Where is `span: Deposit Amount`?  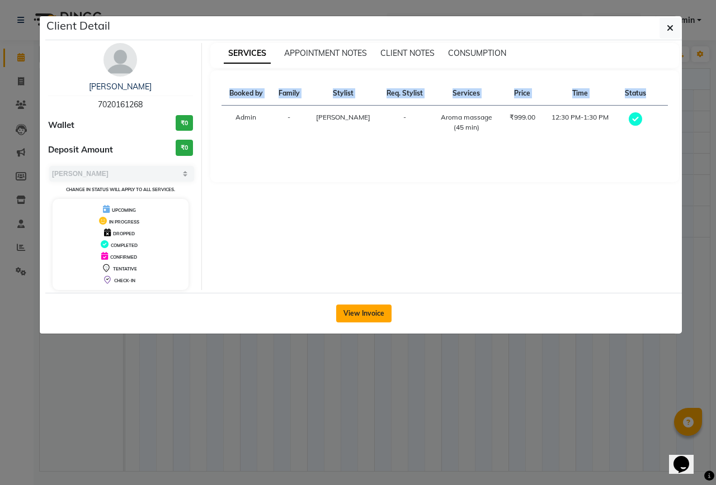 span: Deposit Amount is located at coordinates (81, 150).